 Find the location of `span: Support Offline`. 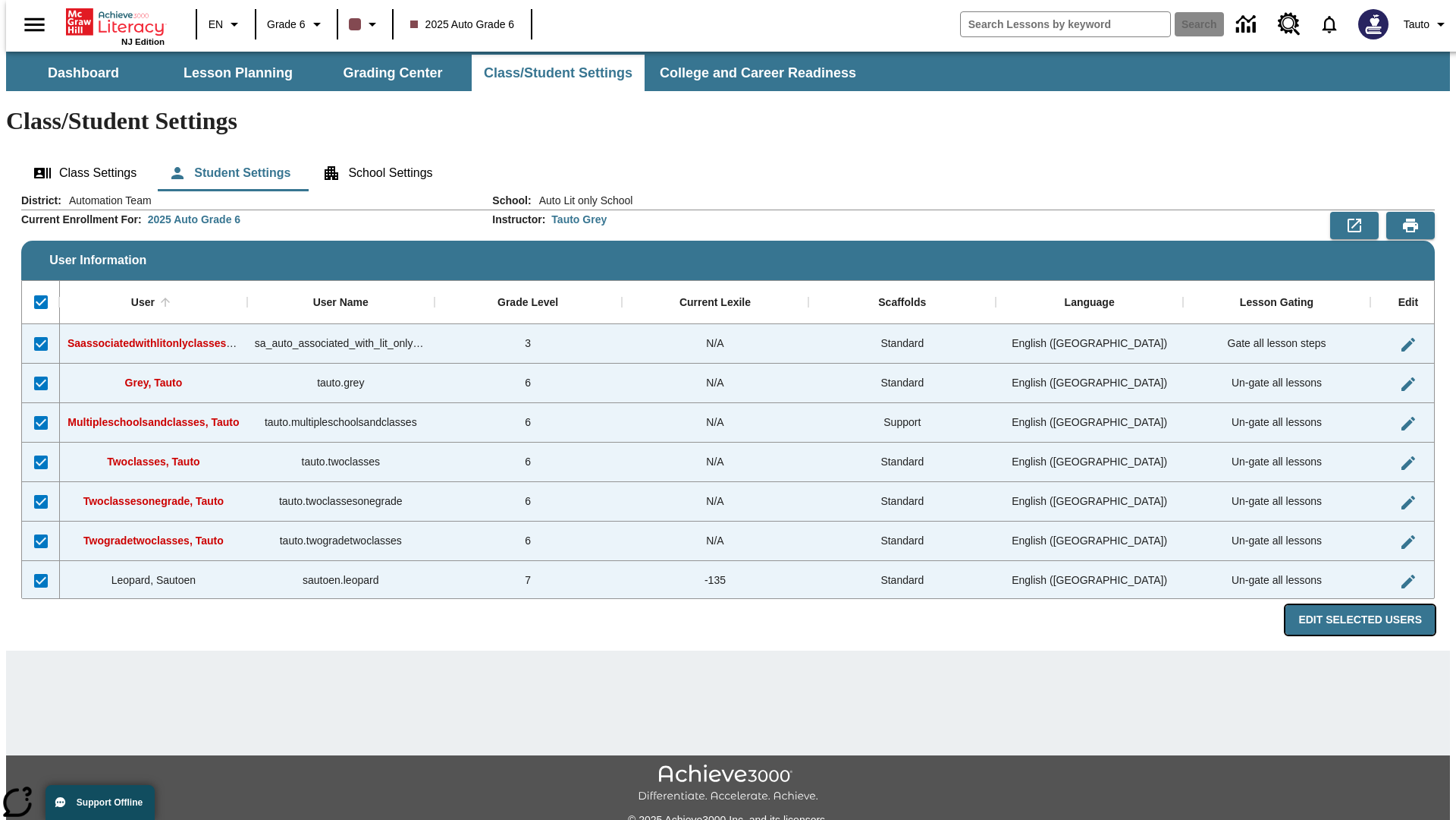

span: Support Offline is located at coordinates (110, 802).